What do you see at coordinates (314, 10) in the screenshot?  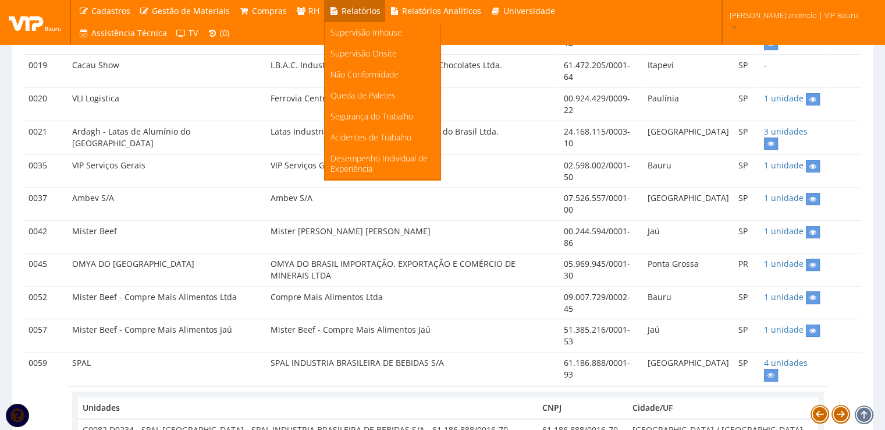 I see `span: RH` at bounding box center [314, 10].